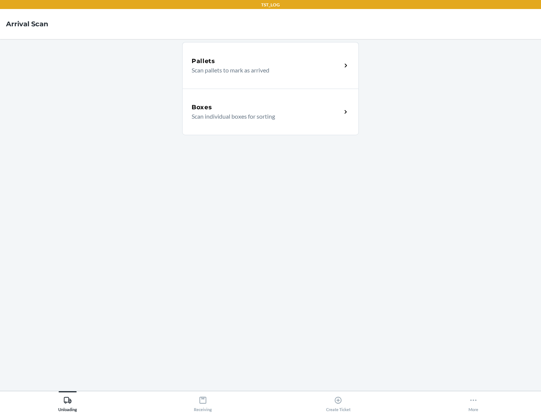 This screenshot has width=541, height=413. I want to click on div: Create Ticket, so click(338, 402).